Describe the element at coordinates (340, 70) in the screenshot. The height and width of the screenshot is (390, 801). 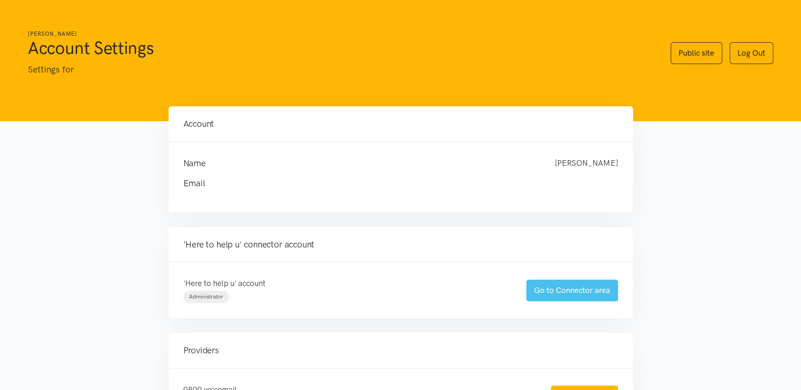
I see `p: Settings for` at that location.